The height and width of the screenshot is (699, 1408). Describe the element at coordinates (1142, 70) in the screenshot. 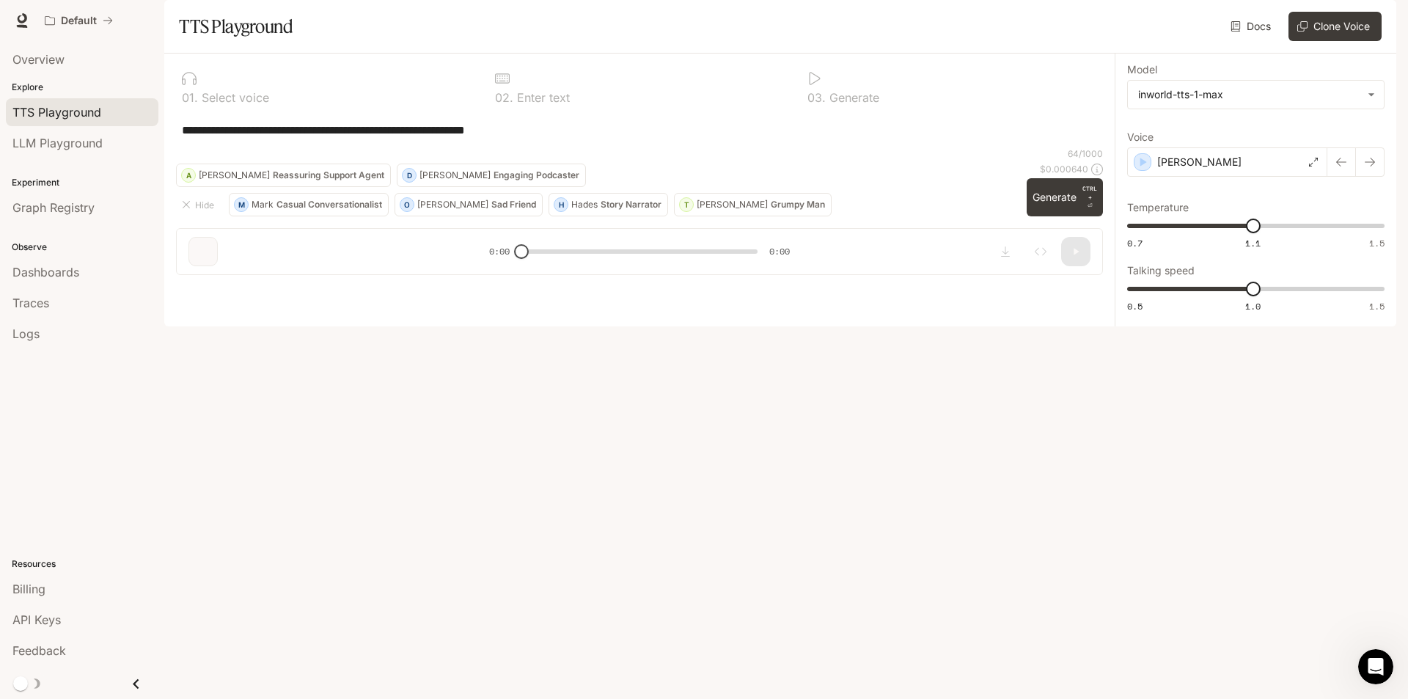

I see `p: Model` at that location.